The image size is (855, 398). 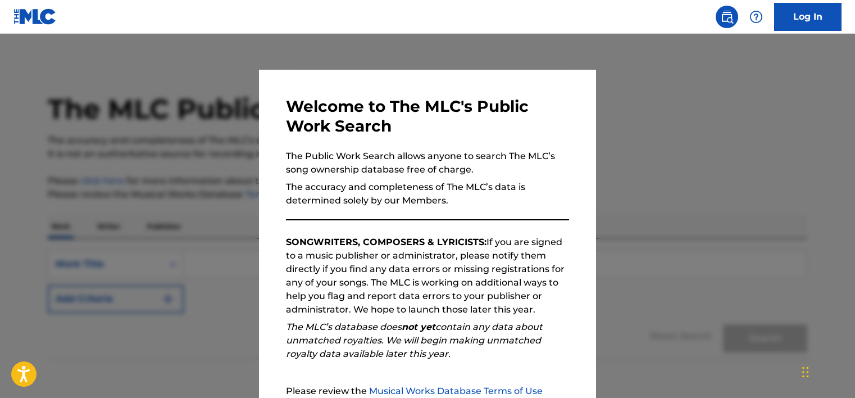 What do you see at coordinates (805, 372) in the screenshot?
I see `div: Drag` at bounding box center [805, 372].